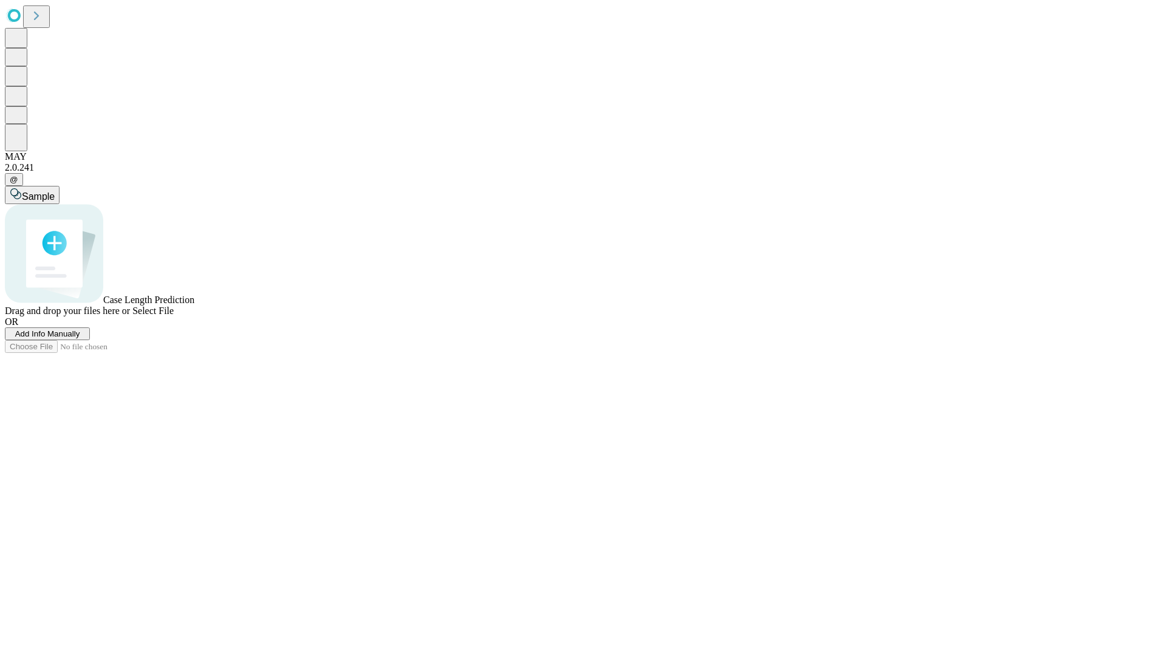 The height and width of the screenshot is (656, 1166). I want to click on div: 2.0.241, so click(583, 168).